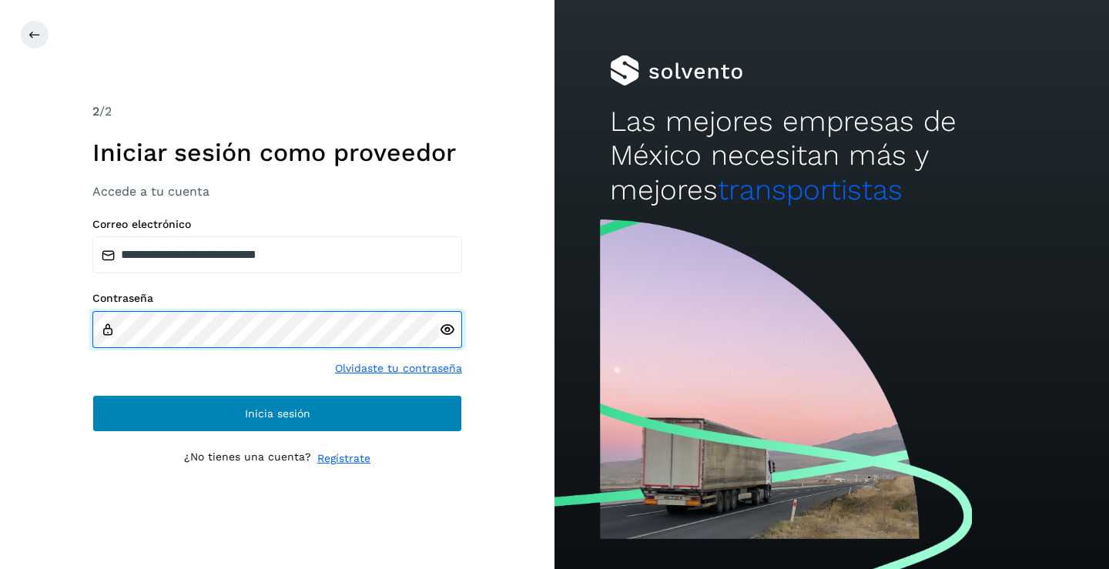 This screenshot has width=1109, height=569. I want to click on span: transportistas, so click(810, 189).